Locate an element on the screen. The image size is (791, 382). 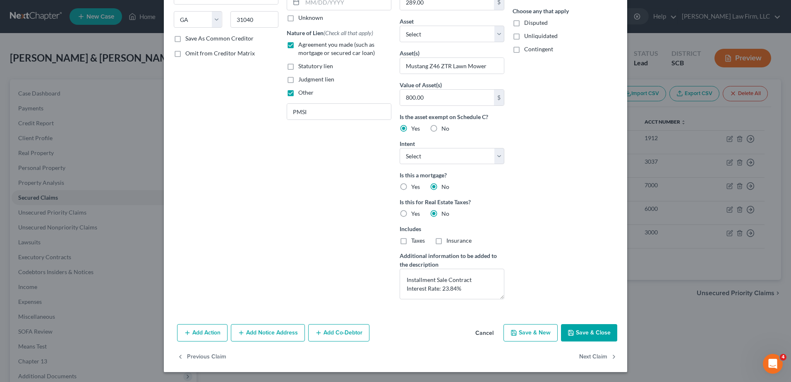
span: Statutory lien is located at coordinates (315, 66).